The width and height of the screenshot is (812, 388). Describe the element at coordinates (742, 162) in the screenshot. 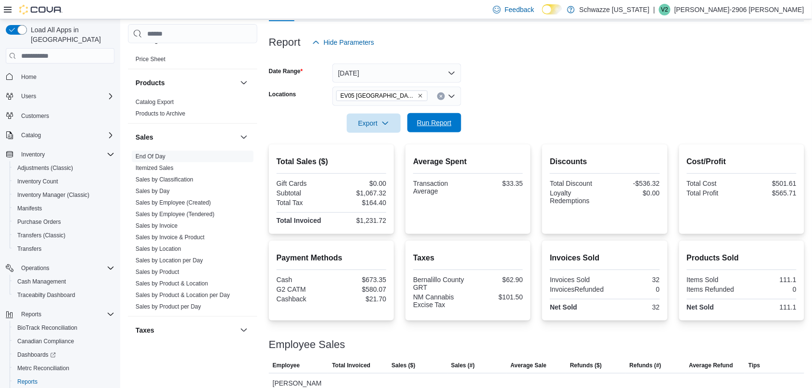

I see `h2: Cost/Profit` at that location.